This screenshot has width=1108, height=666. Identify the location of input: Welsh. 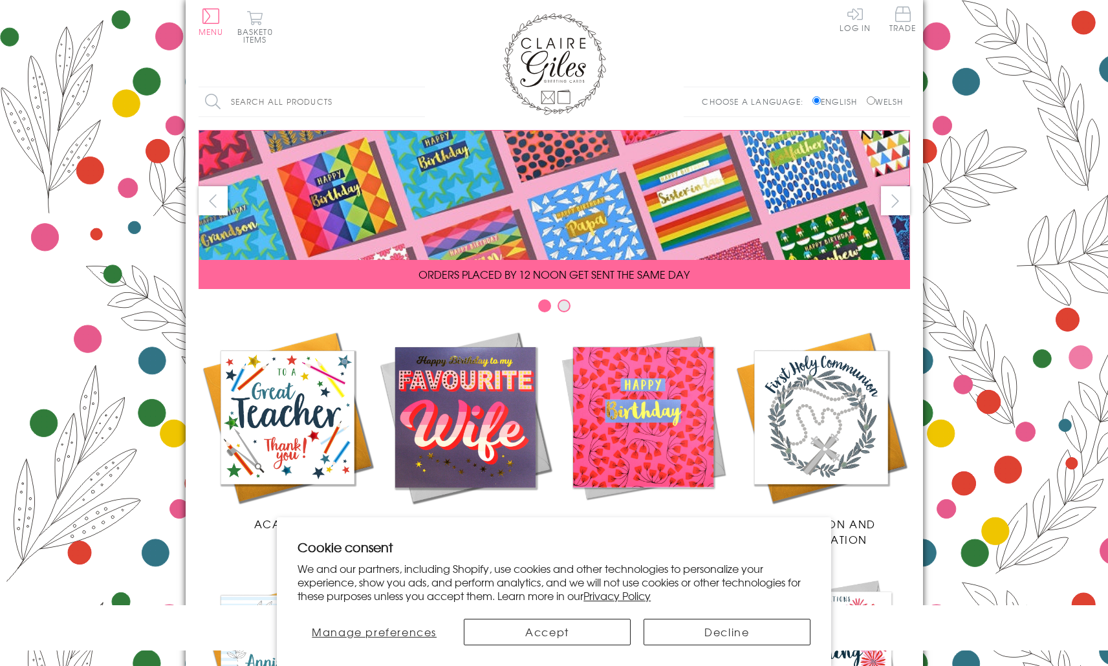
(871, 100).